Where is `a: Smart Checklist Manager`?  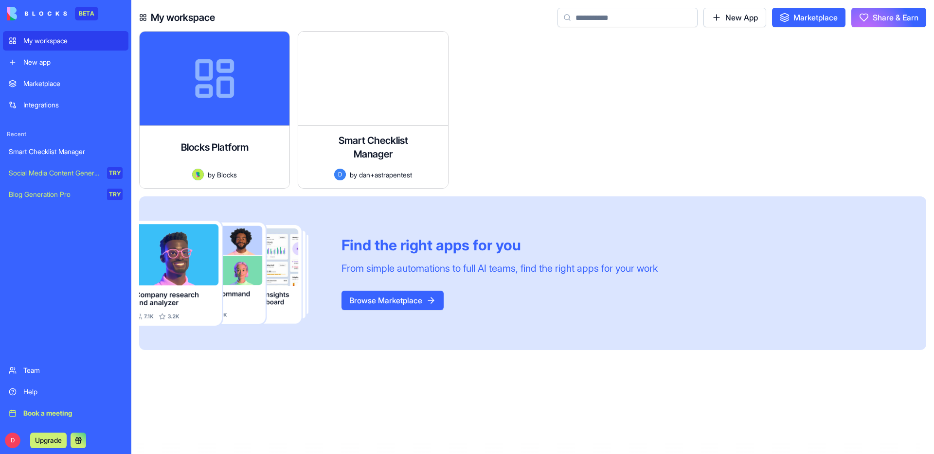 a: Smart Checklist Manager is located at coordinates (66, 152).